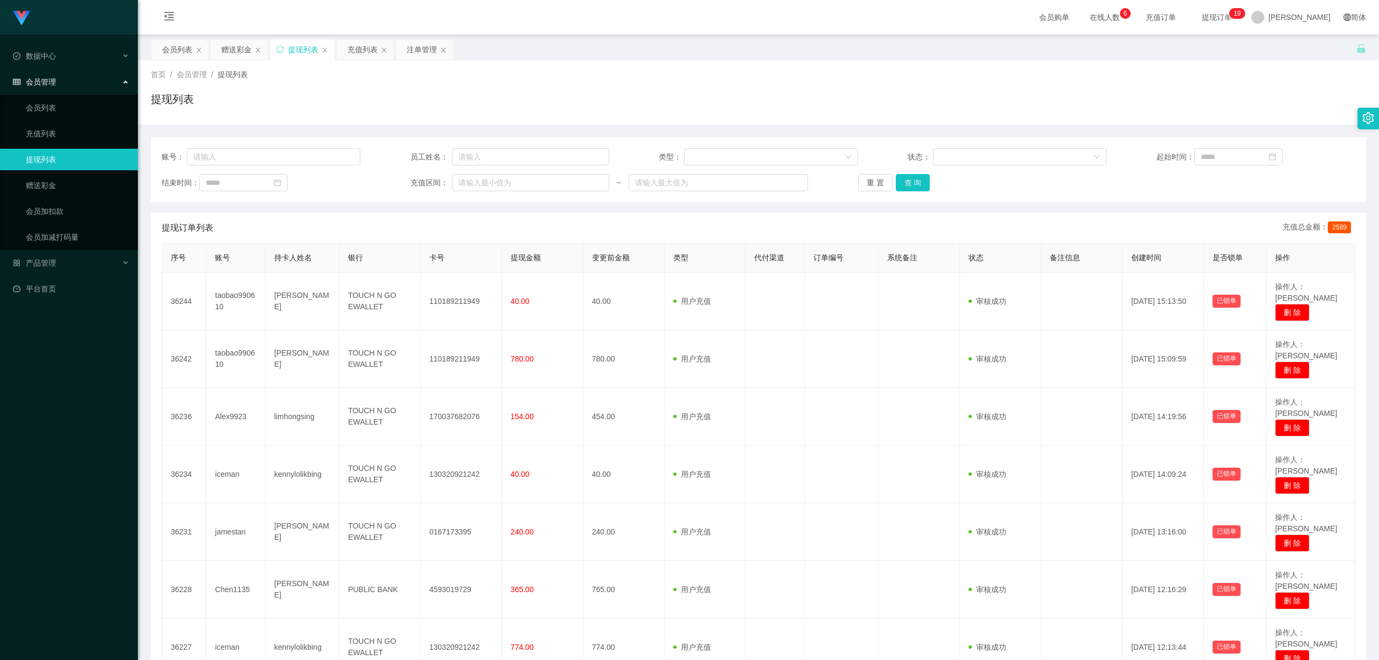 The image size is (1379, 660). What do you see at coordinates (461, 474) in the screenshot?
I see `td: 130320921242` at bounding box center [461, 474].